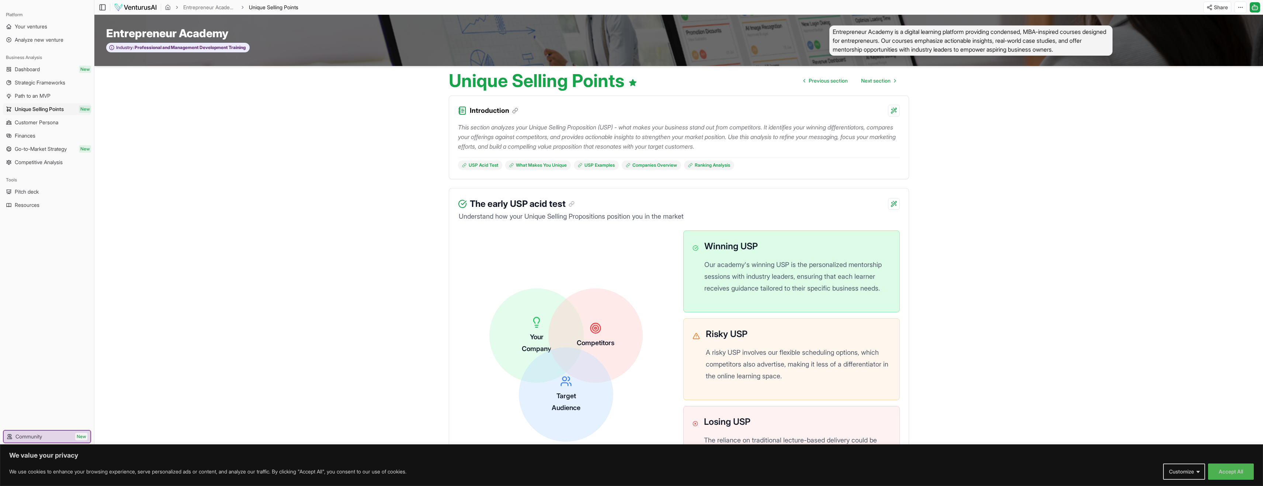 Image resolution: width=1263 pixels, height=486 pixels. I want to click on p: A risky USP involves our flexible scheduling options, which competitors also advertise, making it..., so click(798, 364).